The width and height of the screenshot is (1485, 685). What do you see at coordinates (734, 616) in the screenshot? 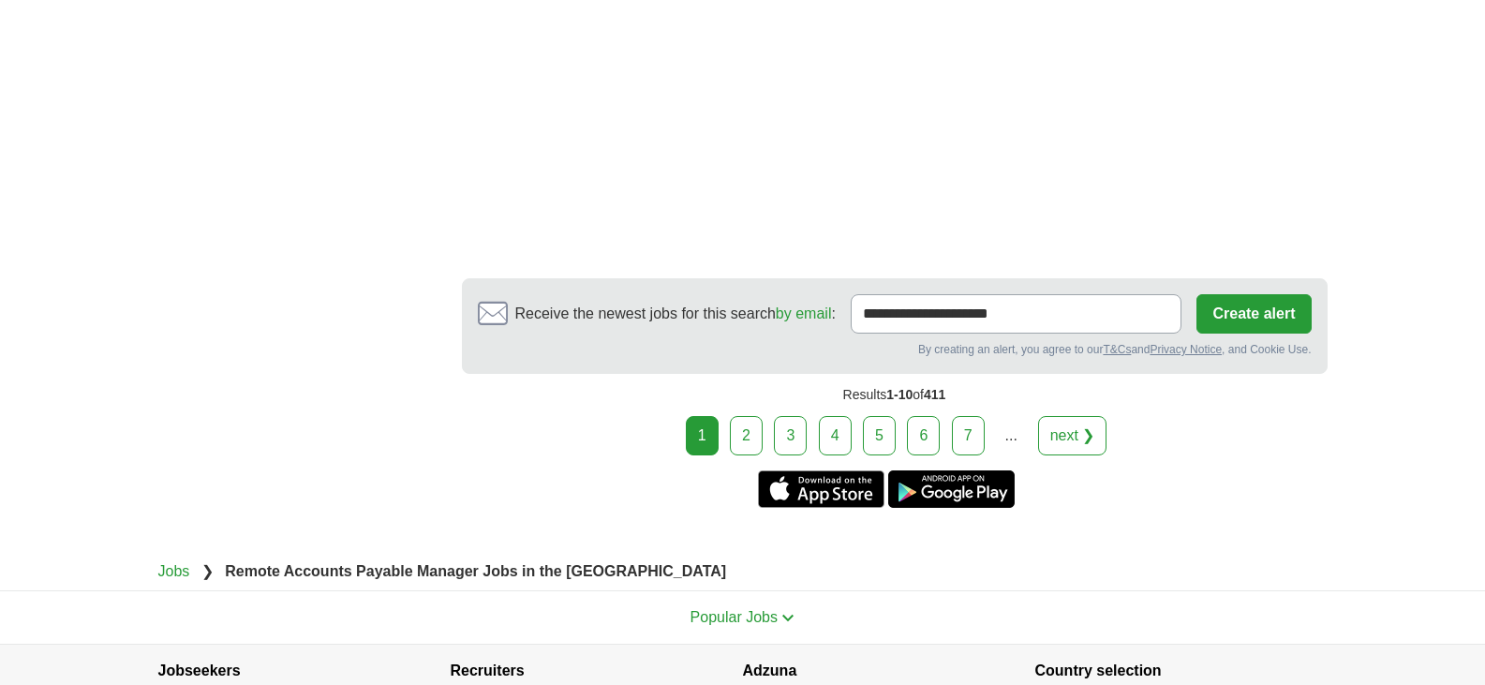
I see `span: Popular Jobs` at bounding box center [734, 616].